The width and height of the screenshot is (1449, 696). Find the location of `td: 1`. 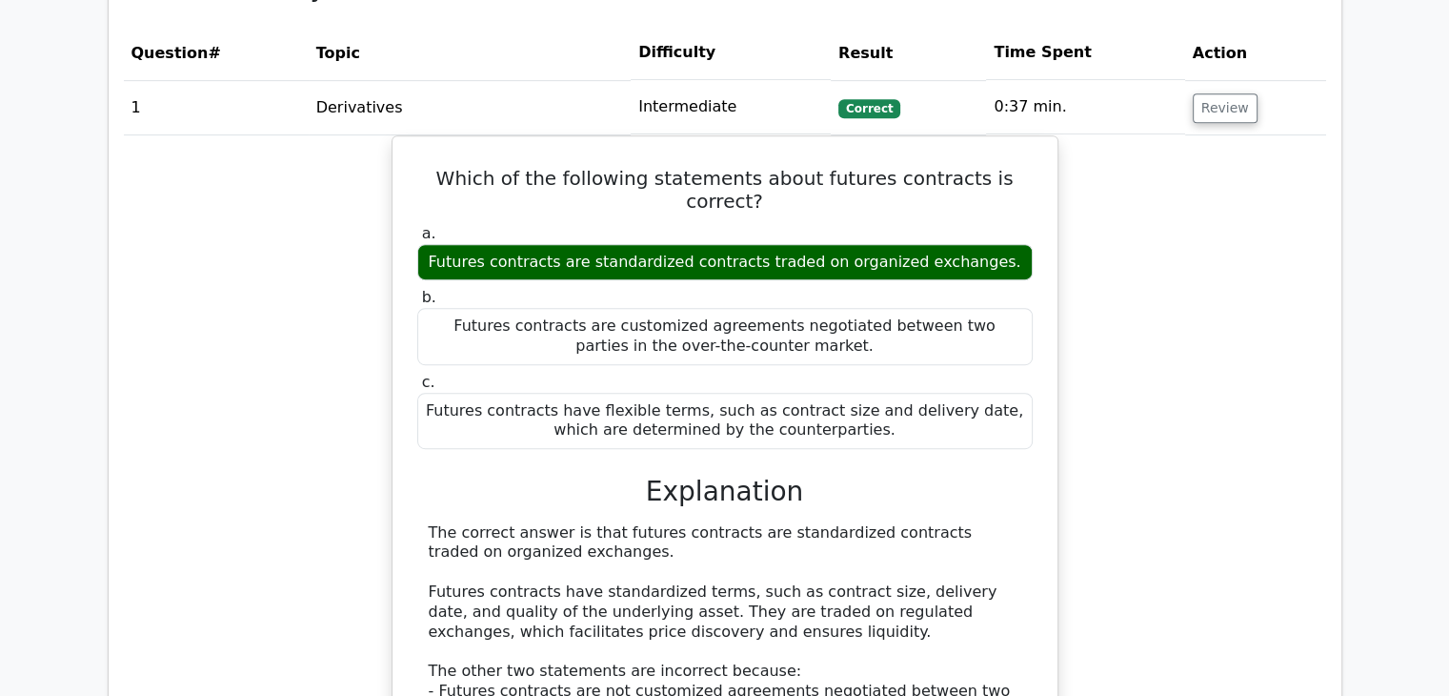

td: 1 is located at coordinates (216, 107).